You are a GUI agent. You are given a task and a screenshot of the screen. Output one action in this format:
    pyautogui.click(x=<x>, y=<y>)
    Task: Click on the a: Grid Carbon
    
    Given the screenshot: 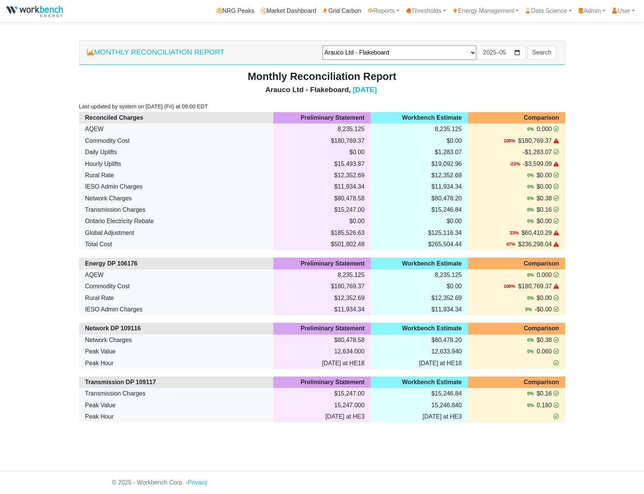 What is the action you would take?
    pyautogui.click(x=341, y=11)
    